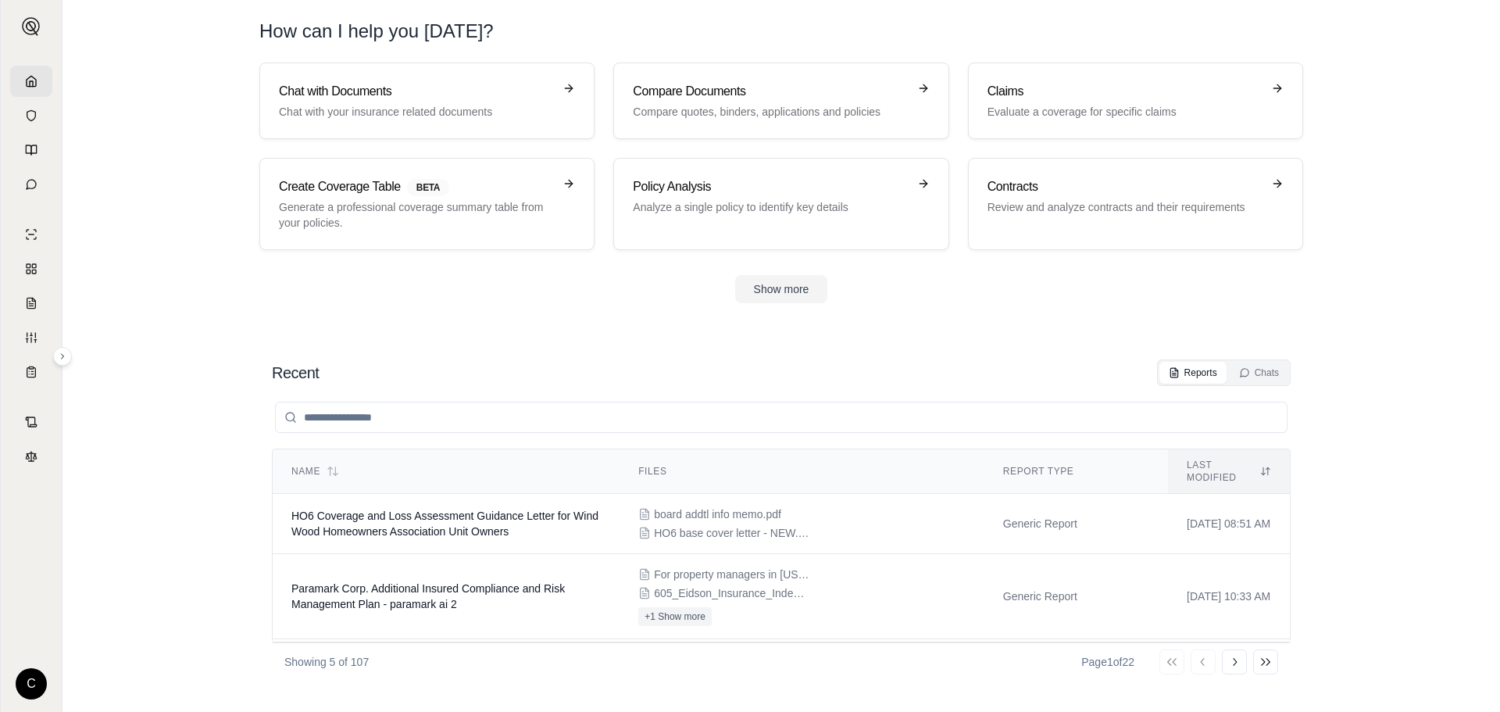 The width and height of the screenshot is (1500, 712). I want to click on a: Home, so click(31, 81).